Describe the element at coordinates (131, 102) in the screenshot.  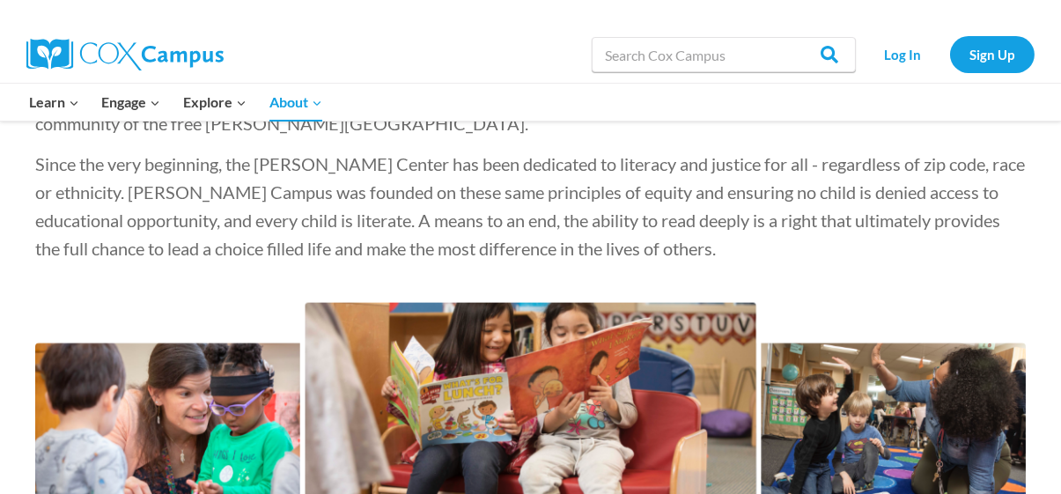
I see `button: Child menu of Engage` at that location.